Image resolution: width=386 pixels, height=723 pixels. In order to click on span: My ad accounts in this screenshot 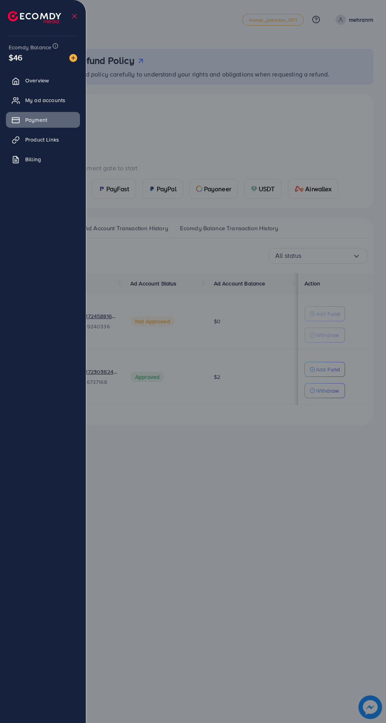, I will do `click(45, 100)`.